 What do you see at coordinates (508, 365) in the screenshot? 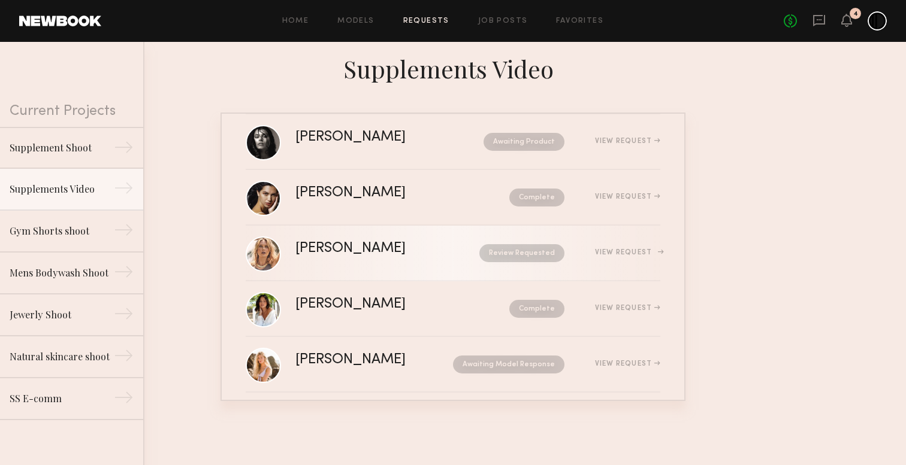
I see `nb-request-status: Awaiting Model Response` at bounding box center [508, 365].